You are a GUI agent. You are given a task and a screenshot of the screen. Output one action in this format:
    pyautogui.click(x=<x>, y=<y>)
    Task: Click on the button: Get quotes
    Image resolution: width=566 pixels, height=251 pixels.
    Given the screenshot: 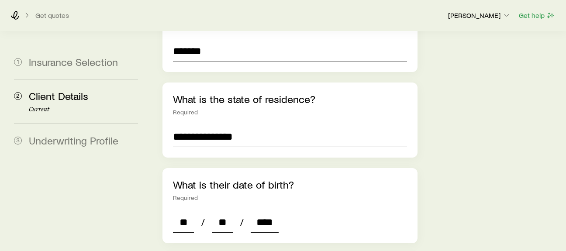 What is the action you would take?
    pyautogui.click(x=52, y=15)
    